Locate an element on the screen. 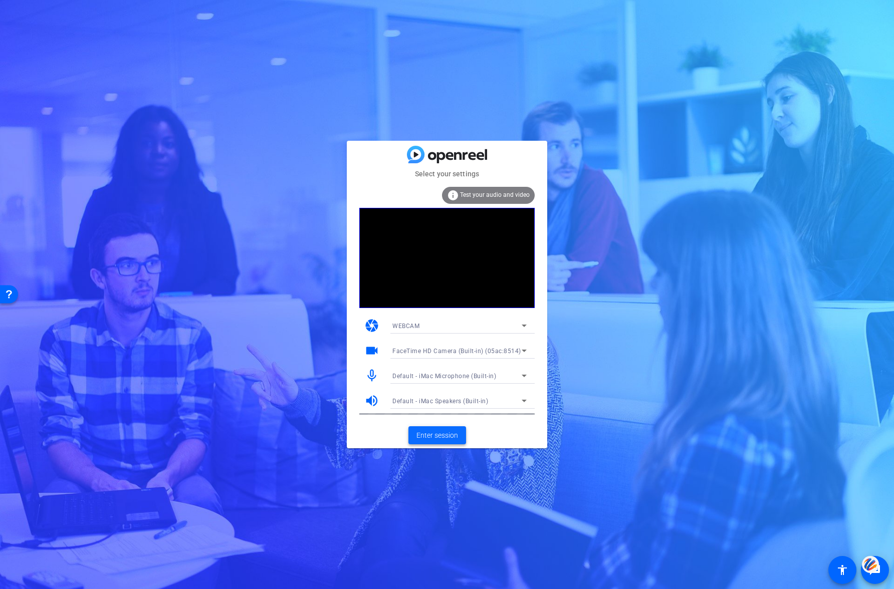 The image size is (894, 589). span: Default - iMac Microphone (Built-in) is located at coordinates (444, 376).